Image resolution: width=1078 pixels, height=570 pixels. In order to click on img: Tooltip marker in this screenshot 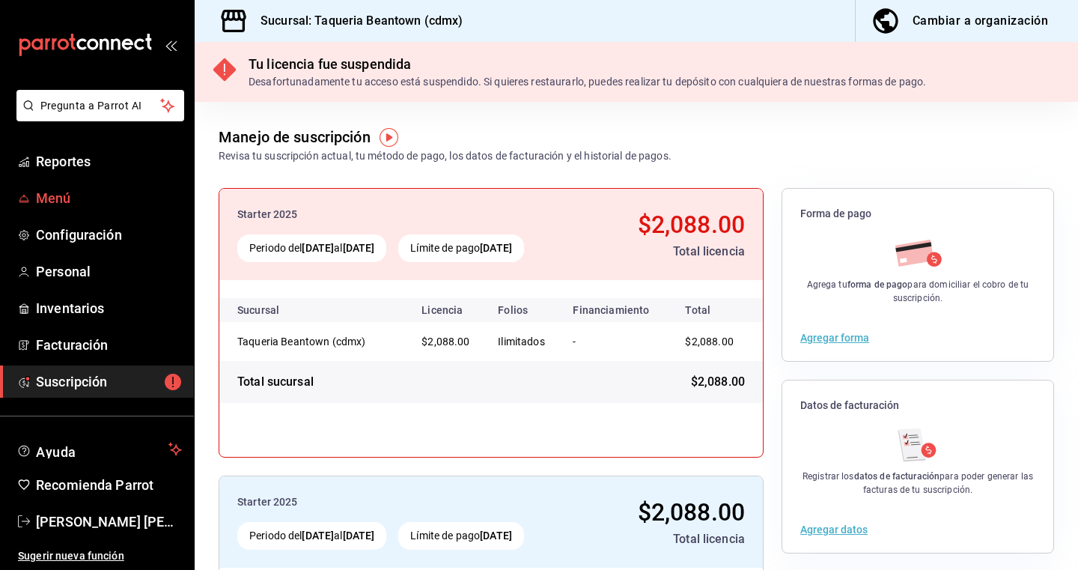, I will do `click(389, 137)`.